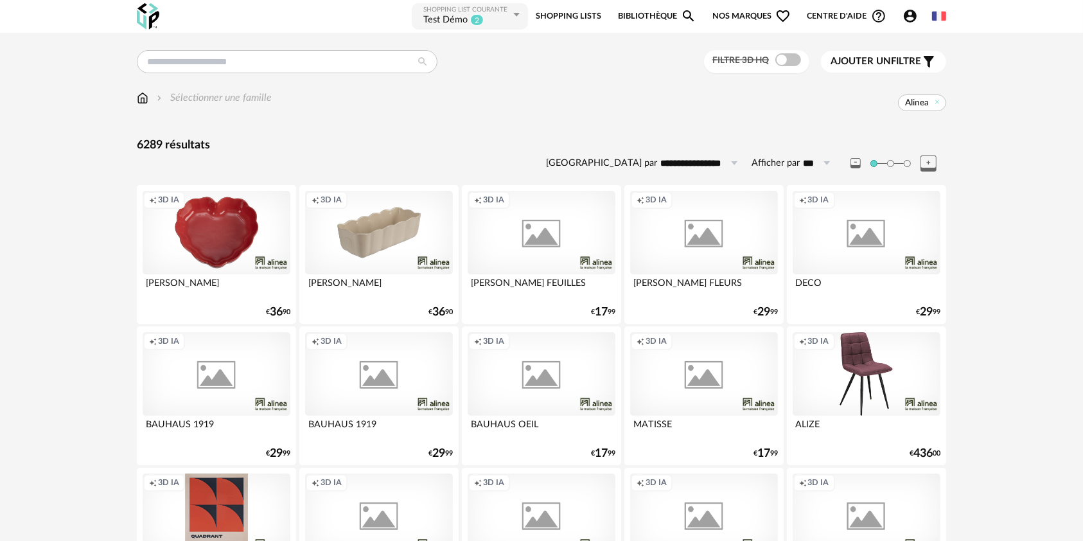 The height and width of the screenshot is (541, 1083). Describe the element at coordinates (783, 16) in the screenshot. I see `span: Heart Outline icon` at that location.